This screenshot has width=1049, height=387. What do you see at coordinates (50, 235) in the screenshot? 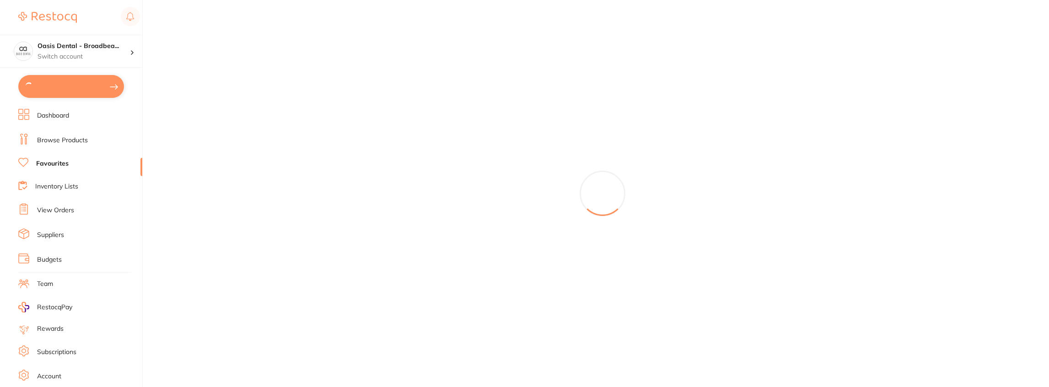
I see `a: Suppliers` at bounding box center [50, 235].